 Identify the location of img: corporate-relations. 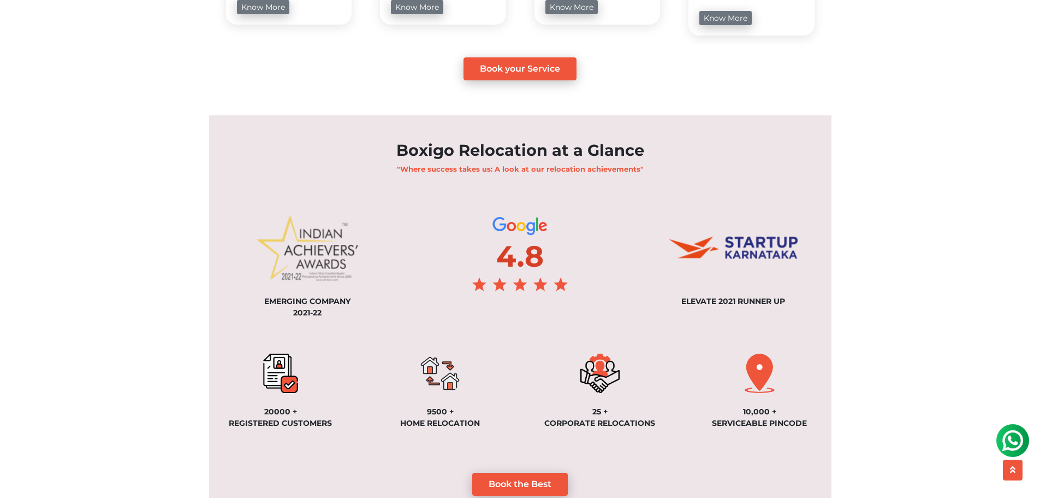
(600, 373).